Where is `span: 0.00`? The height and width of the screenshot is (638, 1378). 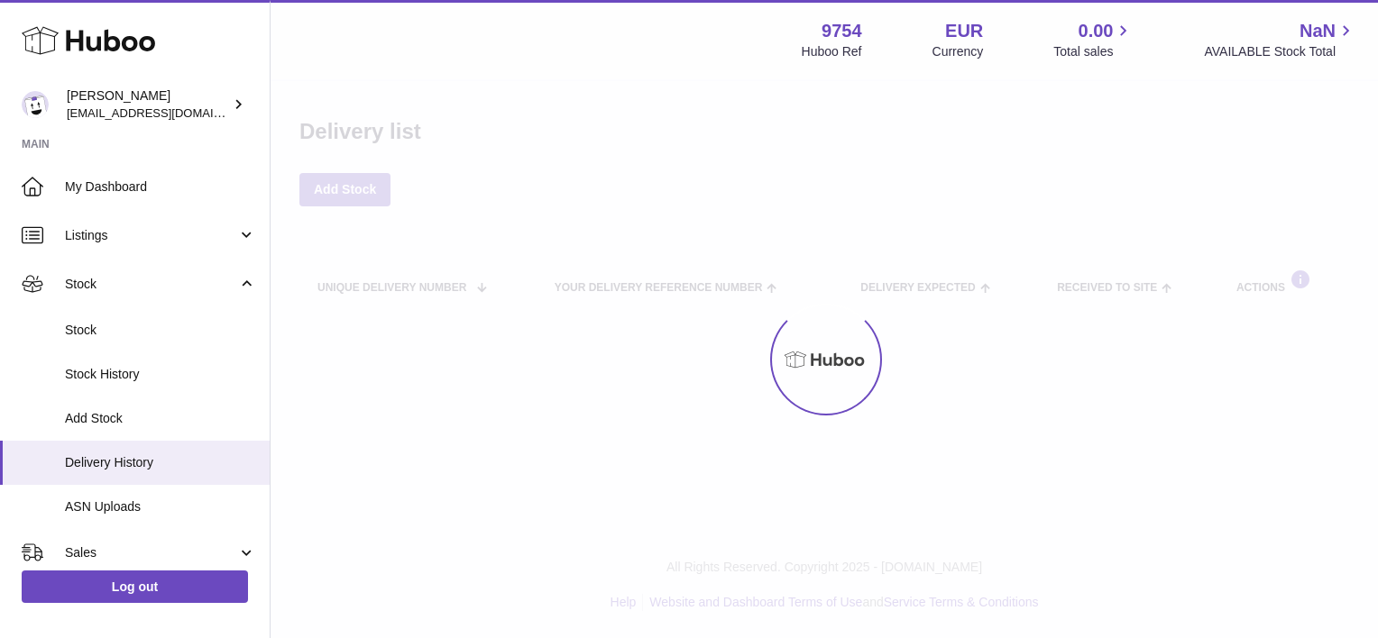
span: 0.00 is located at coordinates (1095, 31).